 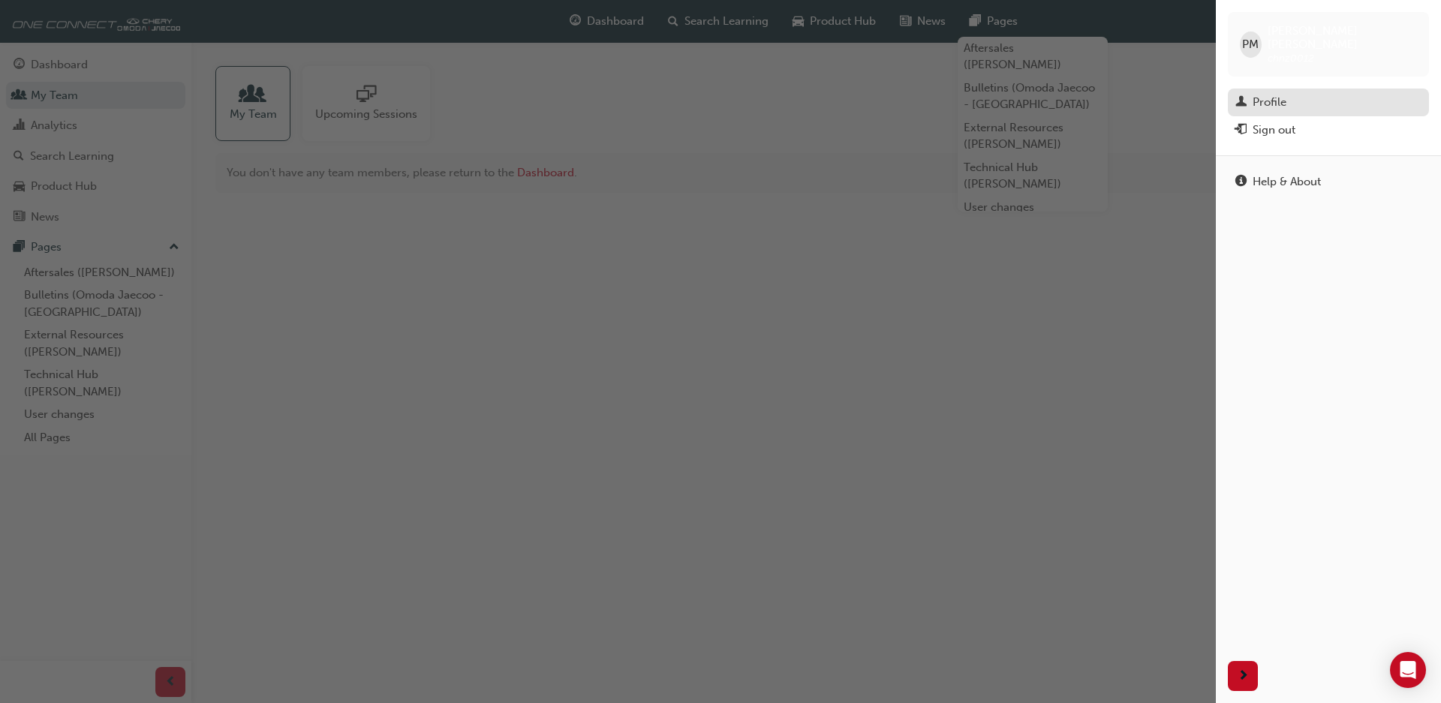 I want to click on span: exit-icon, so click(x=1241, y=131).